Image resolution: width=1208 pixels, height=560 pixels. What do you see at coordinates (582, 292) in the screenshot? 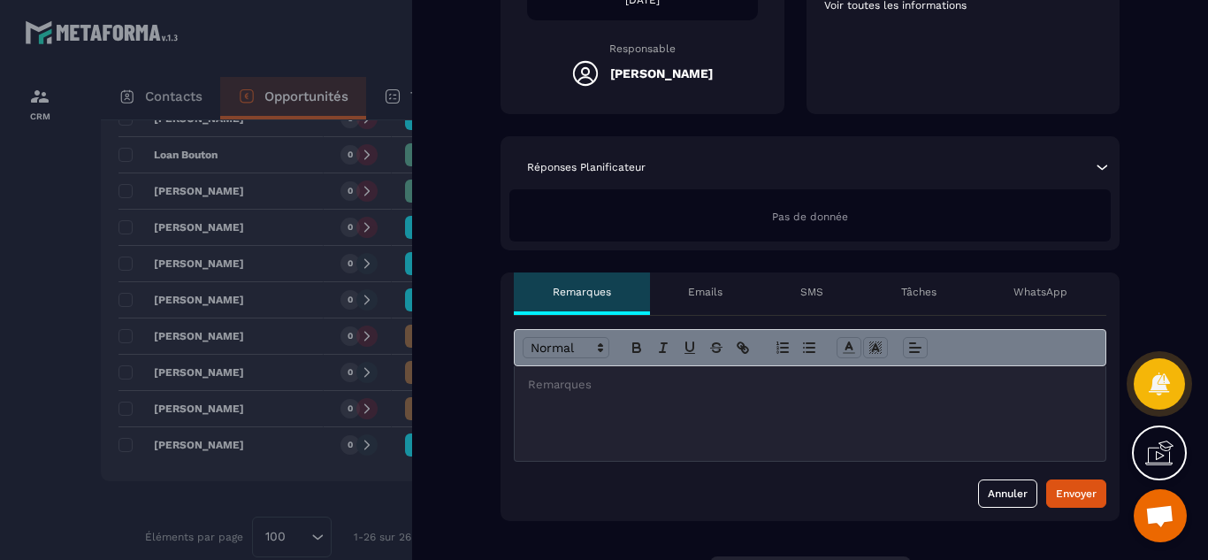
I see `p: Remarques` at bounding box center [582, 292].